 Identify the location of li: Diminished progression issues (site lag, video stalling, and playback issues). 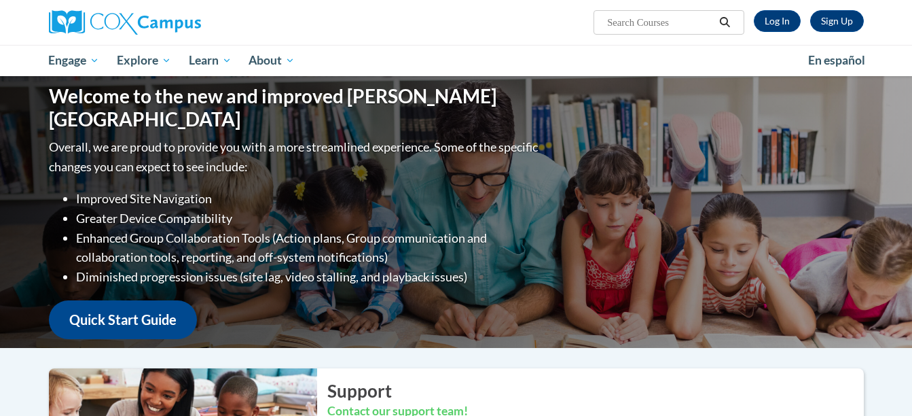
(308, 276).